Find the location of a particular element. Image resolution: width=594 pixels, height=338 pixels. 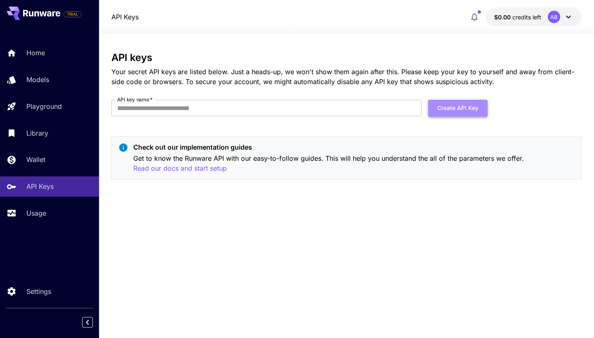

span: $0.00 is located at coordinates (503, 17).